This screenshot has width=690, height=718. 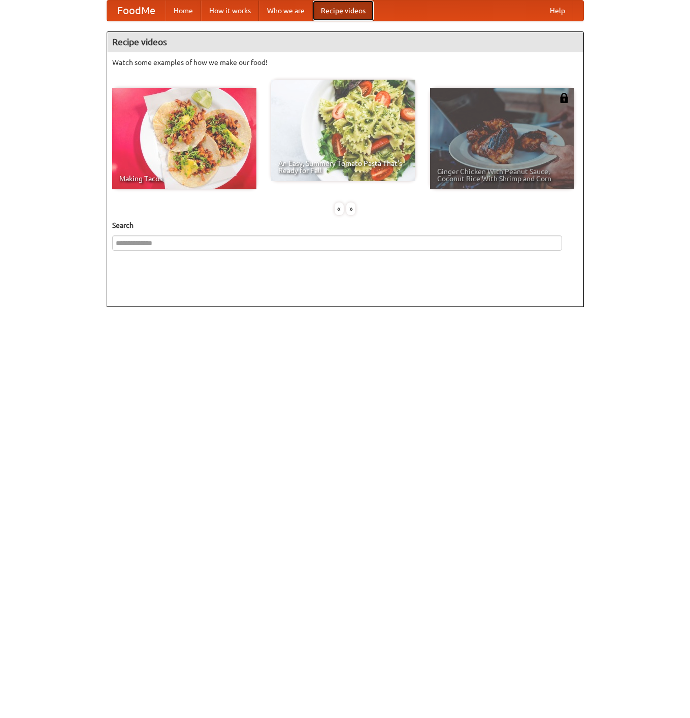 What do you see at coordinates (343, 167) in the screenshot?
I see `span: An Easy, Summery Tomato Pasta That's Ready for Fall` at bounding box center [343, 167].